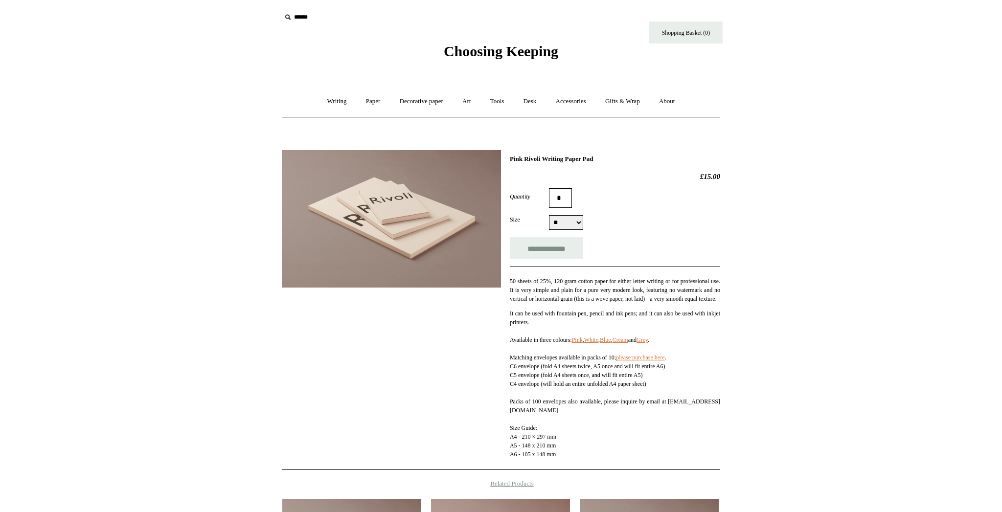  What do you see at coordinates (530, 101) in the screenshot?
I see `a: Desk` at bounding box center [530, 101].